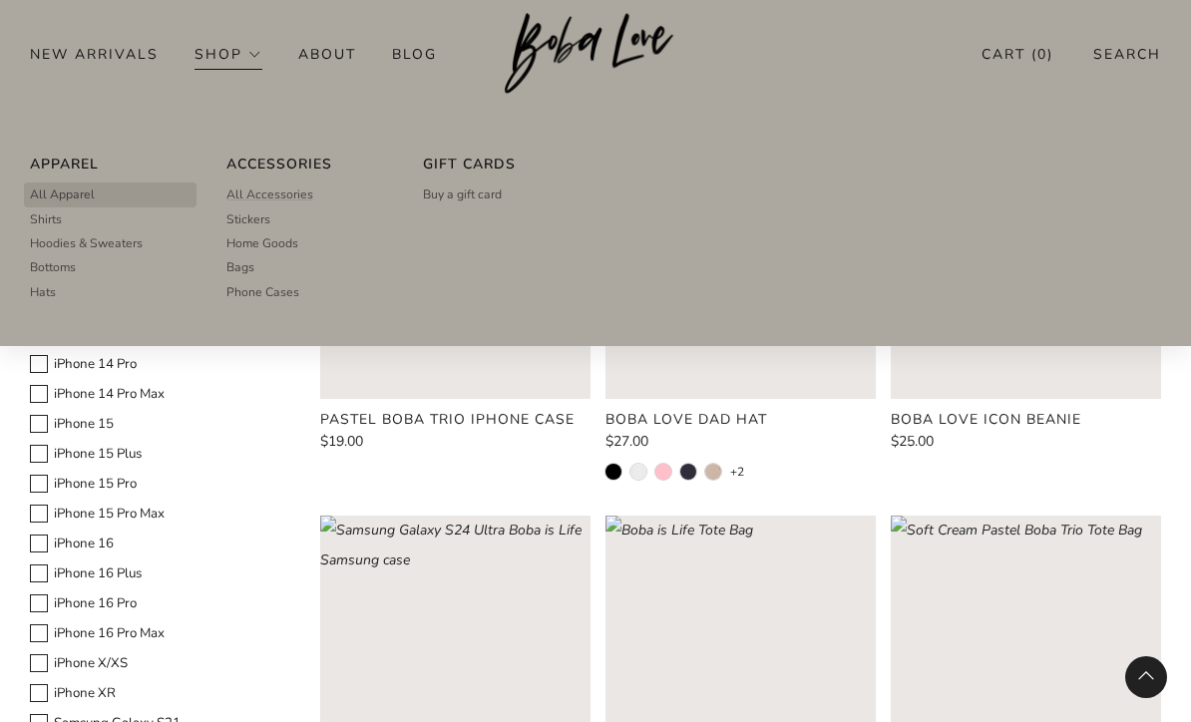 The height and width of the screenshot is (722, 1191). What do you see at coordinates (1026, 420) in the screenshot?
I see `a: Boba Love Icon Beanie` at bounding box center [1026, 420].